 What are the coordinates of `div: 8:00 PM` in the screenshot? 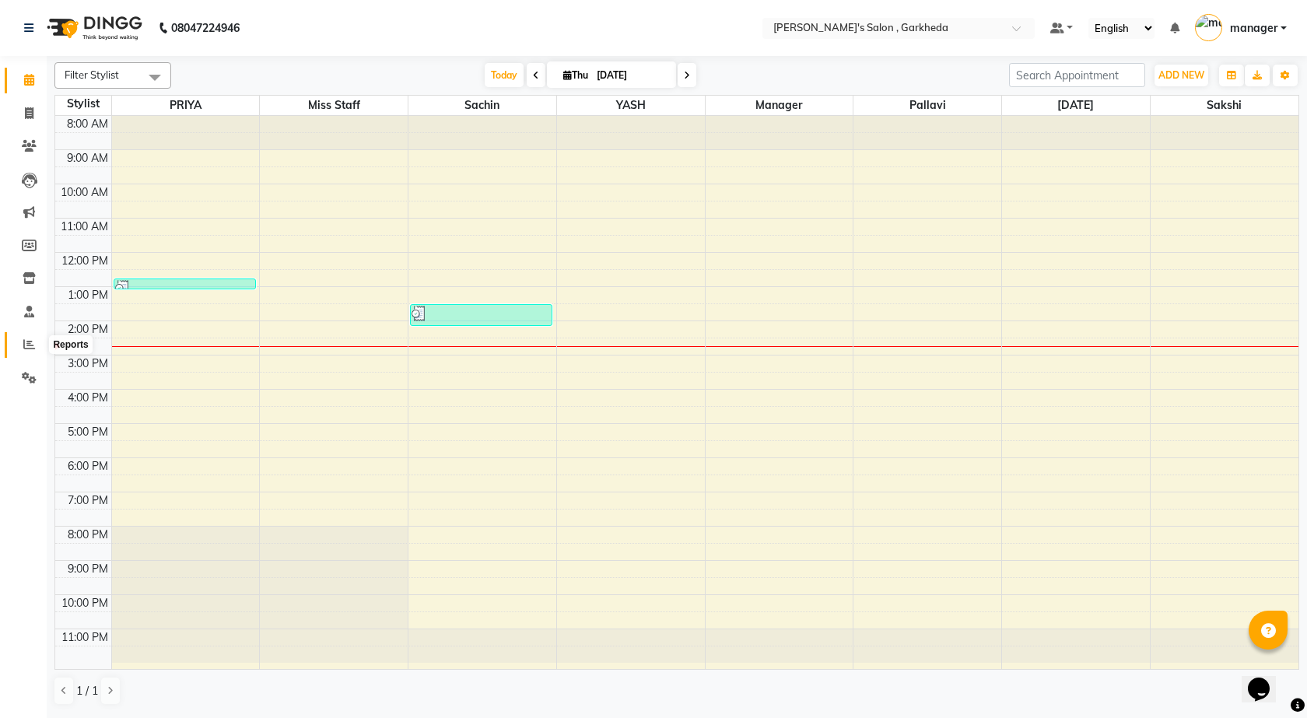 It's located at (88, 535).